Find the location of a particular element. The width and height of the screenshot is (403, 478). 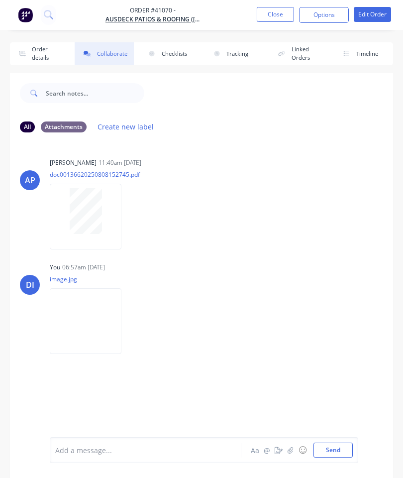

div: AP is located at coordinates (30, 180).